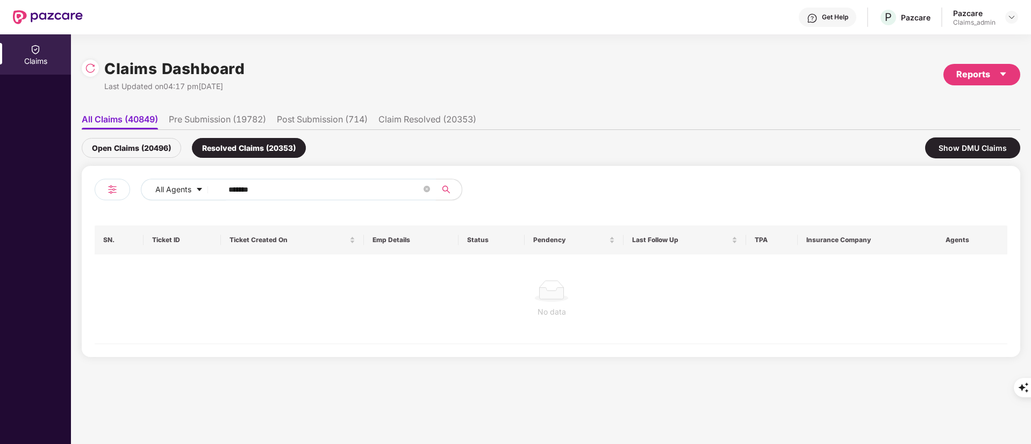 The height and width of the screenshot is (444, 1031). Describe the element at coordinates (888, 17) in the screenshot. I see `span: P` at that location.